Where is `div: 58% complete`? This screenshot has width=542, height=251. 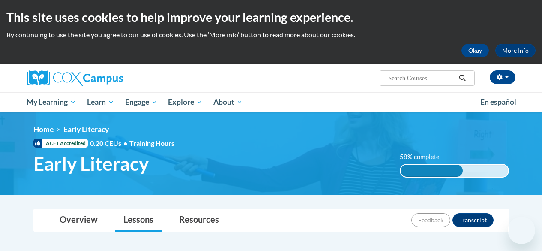 div: 58% complete is located at coordinates (432, 170).